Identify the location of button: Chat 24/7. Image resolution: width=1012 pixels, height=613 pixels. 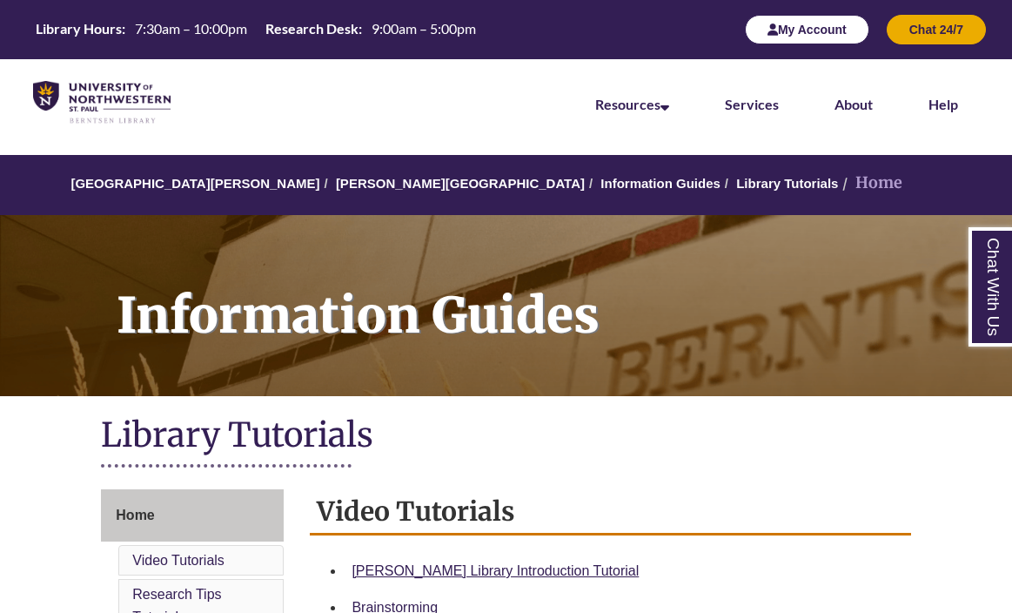
(936, 30).